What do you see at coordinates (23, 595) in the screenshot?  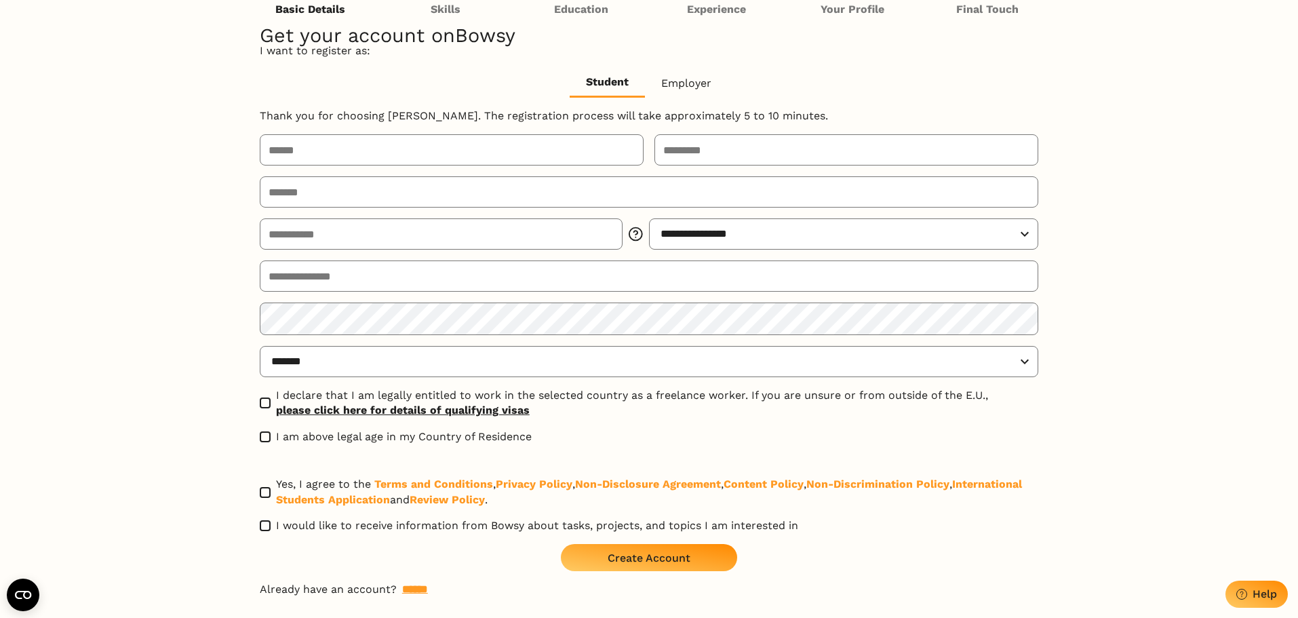 I see `button: Open CMP widget` at bounding box center [23, 595].